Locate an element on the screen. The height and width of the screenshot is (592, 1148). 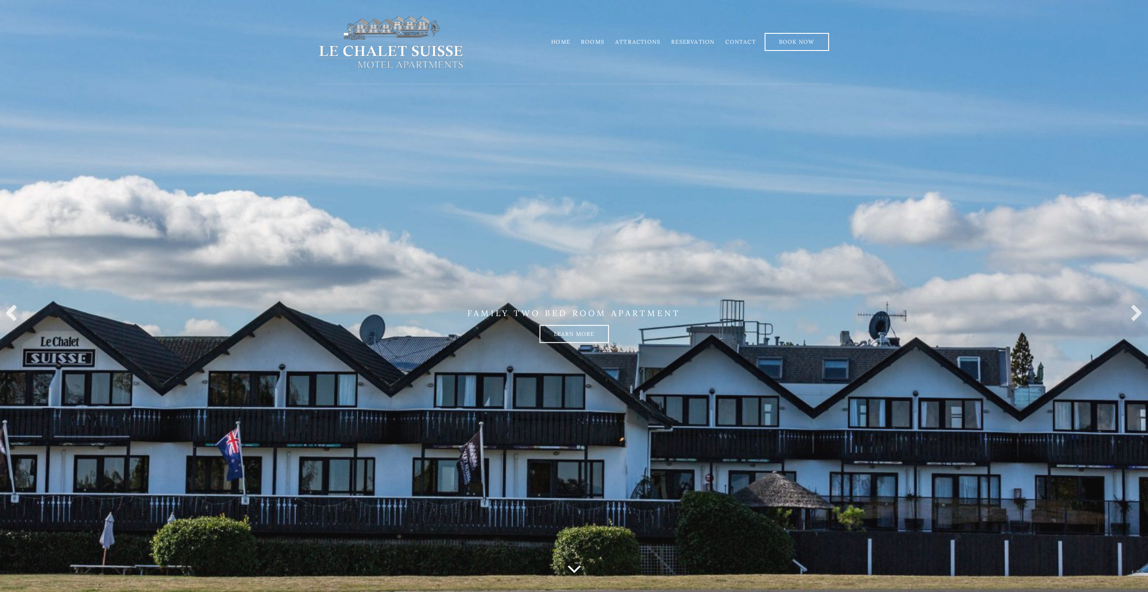
a: Rooms is located at coordinates (593, 41).